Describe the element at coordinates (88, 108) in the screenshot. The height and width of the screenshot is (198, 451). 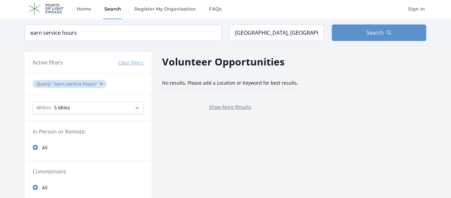
I see `select: Search Radius` at that location.